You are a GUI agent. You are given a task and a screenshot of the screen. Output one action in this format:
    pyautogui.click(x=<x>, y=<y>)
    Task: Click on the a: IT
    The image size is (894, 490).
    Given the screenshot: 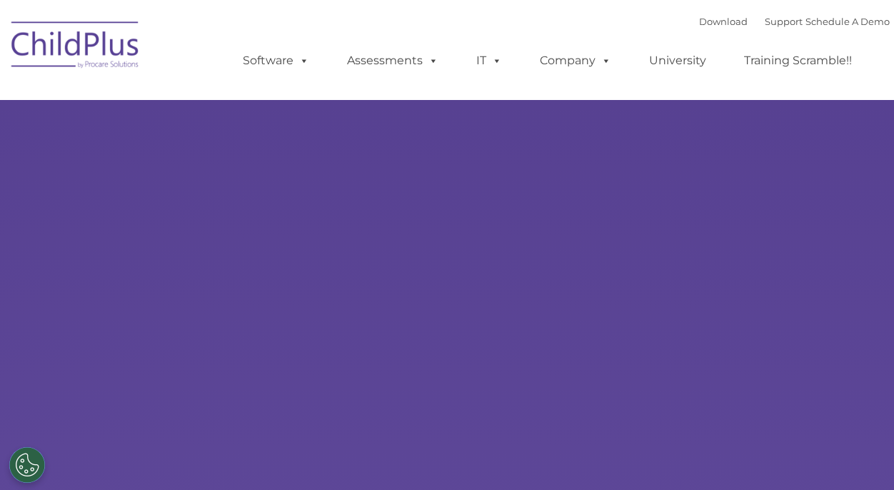 What is the action you would take?
    pyautogui.click(x=489, y=61)
    